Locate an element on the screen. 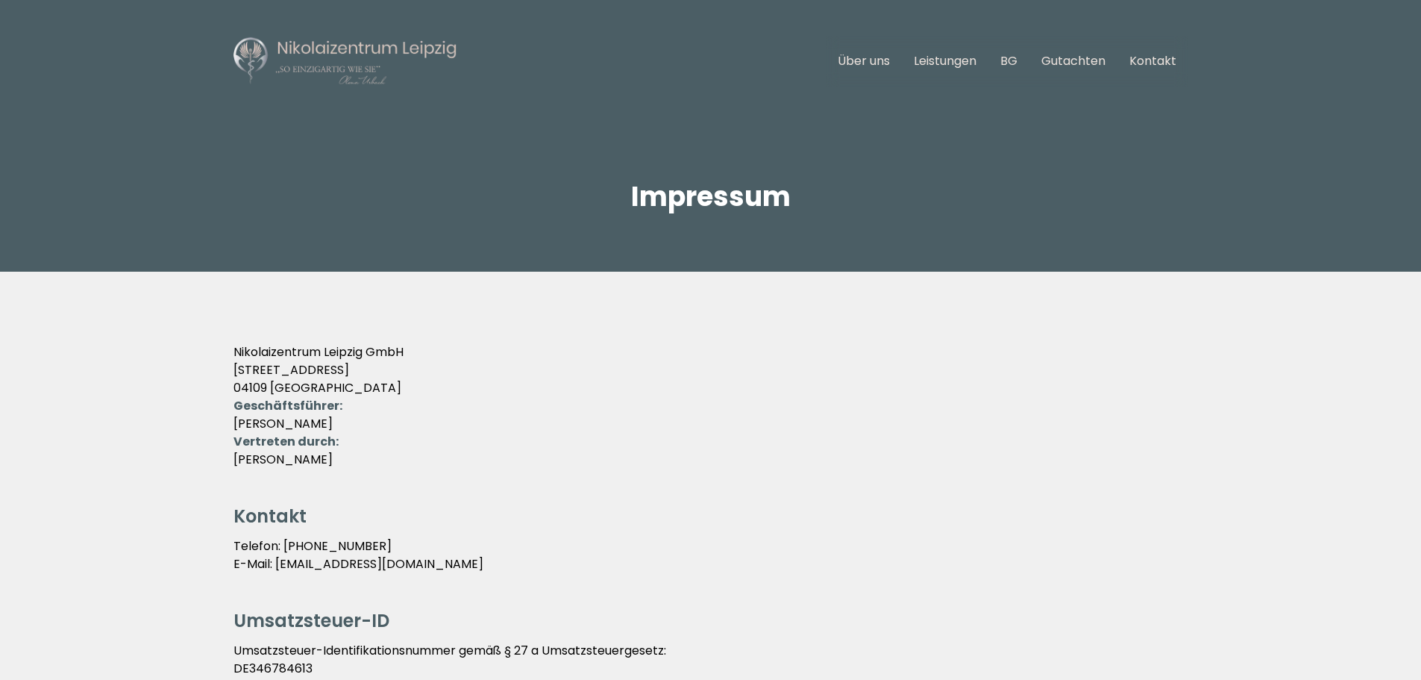 Image resolution: width=1421 pixels, height=680 pixels. img: Nikolaizentrum Leipzig Logo is located at coordinates (345, 61).